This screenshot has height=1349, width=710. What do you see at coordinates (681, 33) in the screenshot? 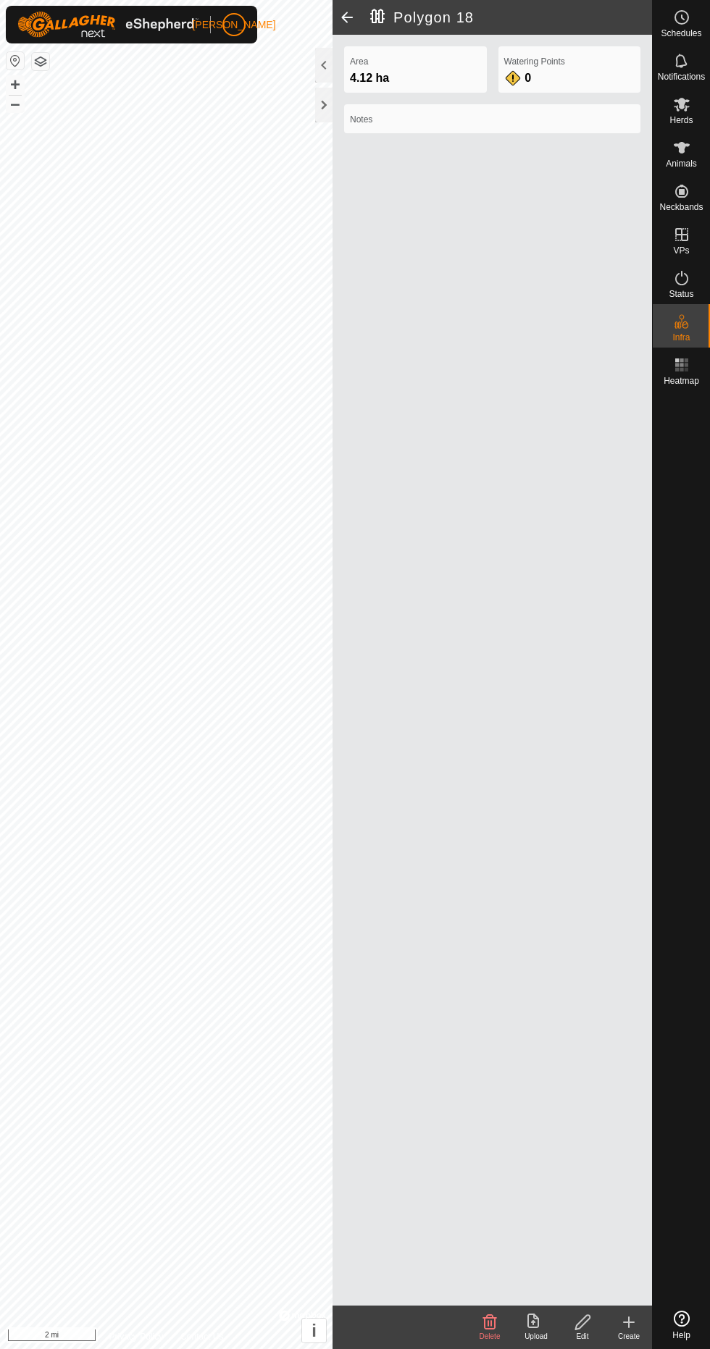
I see `span: Schedules` at bounding box center [681, 33].